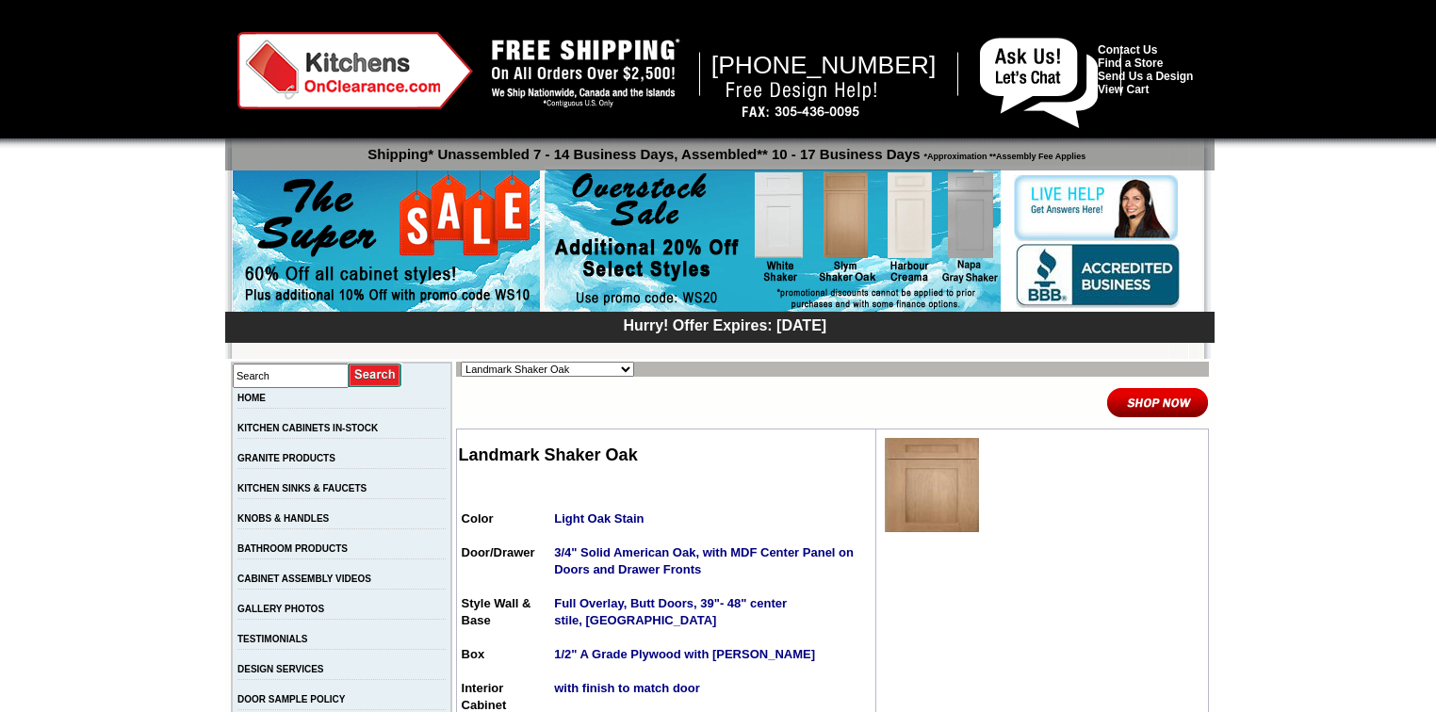  Describe the element at coordinates (1145, 76) in the screenshot. I see `a: Send Us a Design` at that location.